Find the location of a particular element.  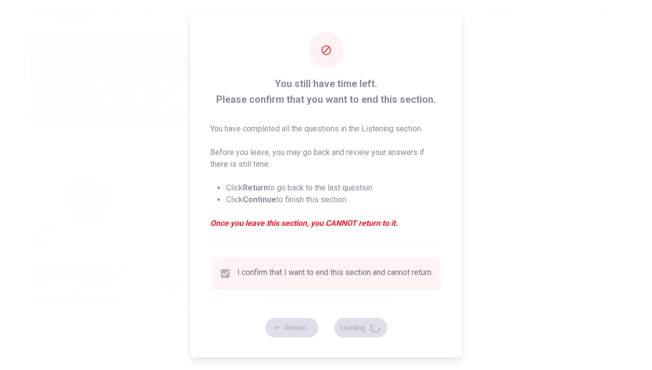

div: I confirm that I want to end this section and cannot return. is located at coordinates (335, 274).